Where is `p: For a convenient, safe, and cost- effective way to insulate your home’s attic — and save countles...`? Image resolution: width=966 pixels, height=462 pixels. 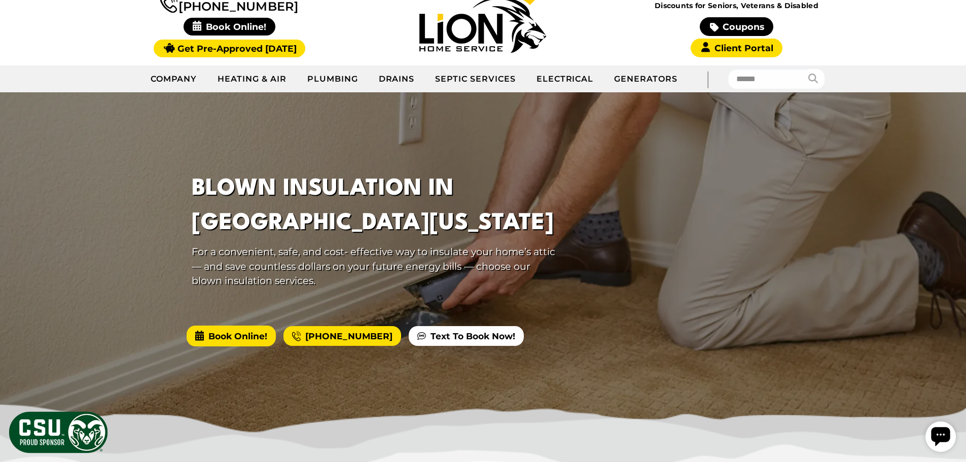
p: For a convenient, safe, and cost- effective way to insulate your home’s attic — and save countles... is located at coordinates (376, 266).